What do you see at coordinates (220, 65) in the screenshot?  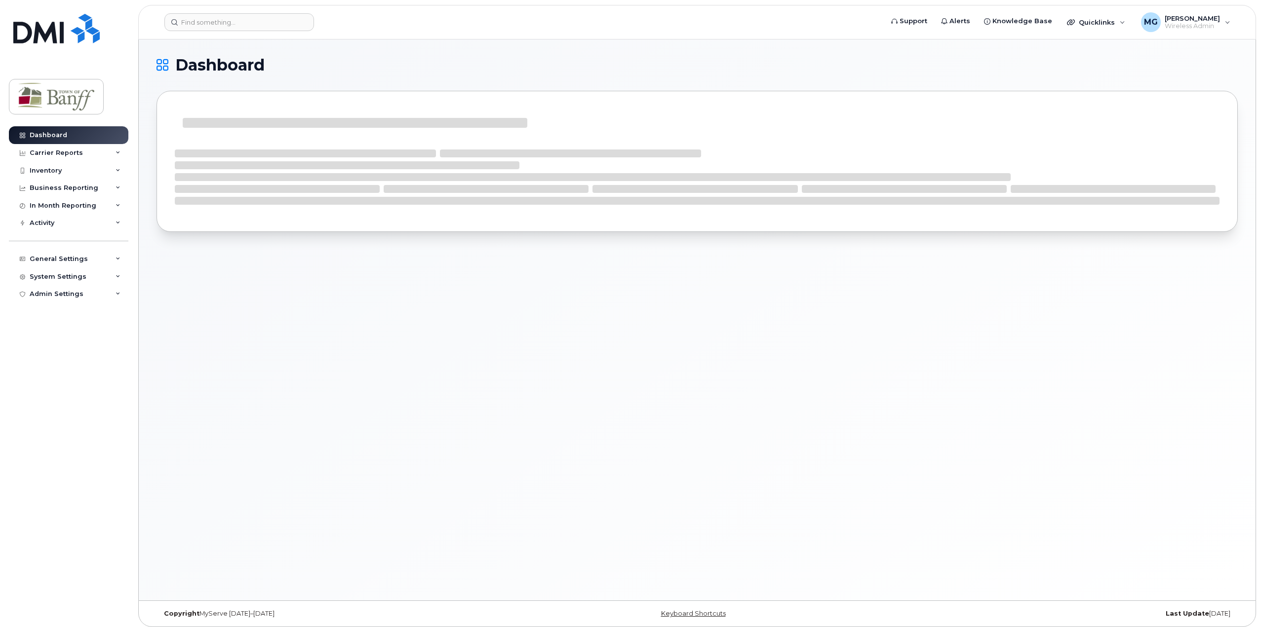 I see `span: Dashboard` at bounding box center [220, 65].